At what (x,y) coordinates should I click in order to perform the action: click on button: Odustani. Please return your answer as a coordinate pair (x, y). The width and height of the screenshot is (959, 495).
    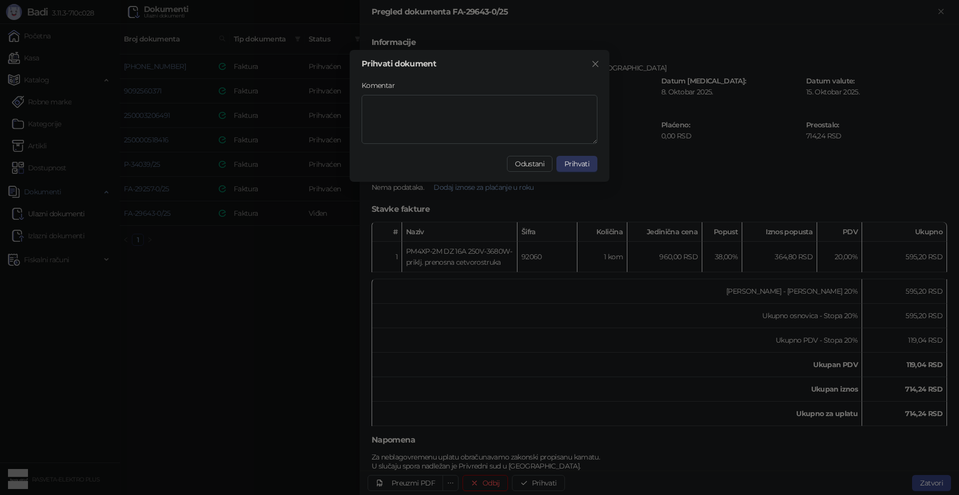
    Looking at the image, I should click on (529, 164).